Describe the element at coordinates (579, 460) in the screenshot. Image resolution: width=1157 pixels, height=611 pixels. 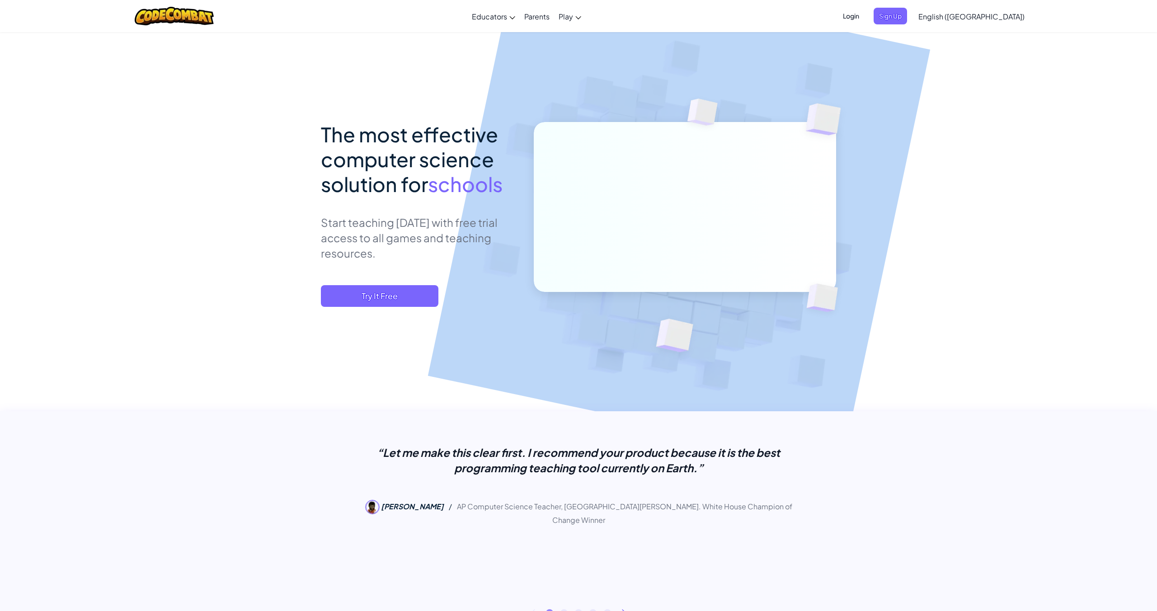
I see `p: “Let me make this clear first. I recommend your product because it is the best programming teachi...` at that location.